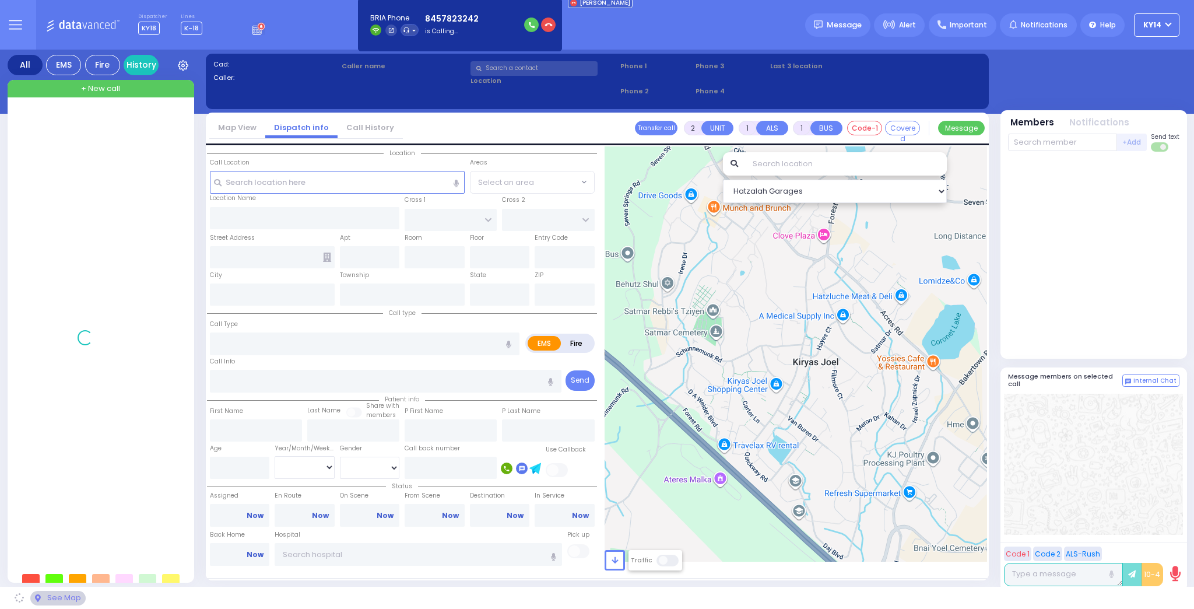  What do you see at coordinates (337, 182) in the screenshot?
I see `input: Search location here` at bounding box center [337, 182].